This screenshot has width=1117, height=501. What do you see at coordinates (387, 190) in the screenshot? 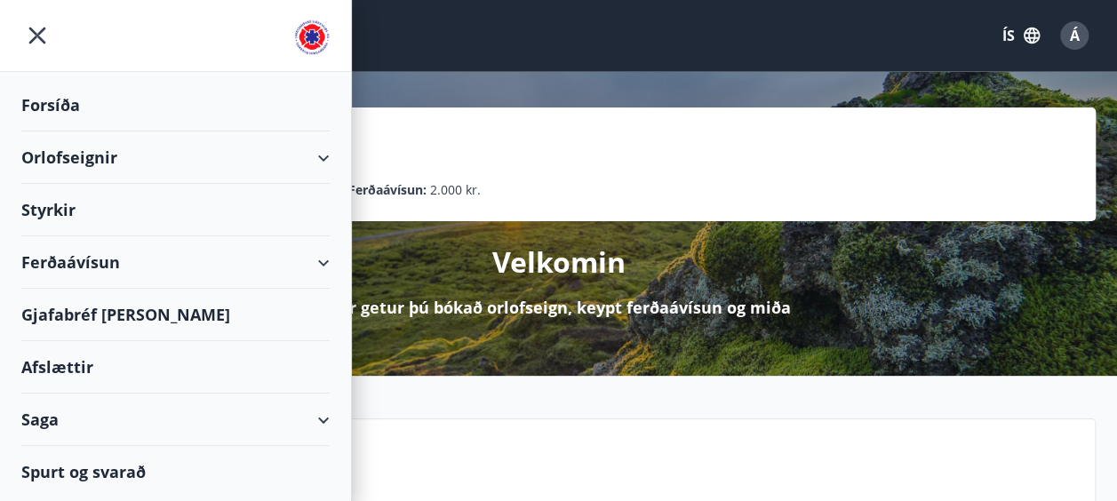
I see `p: Ferðaávísun :` at bounding box center [387, 190].